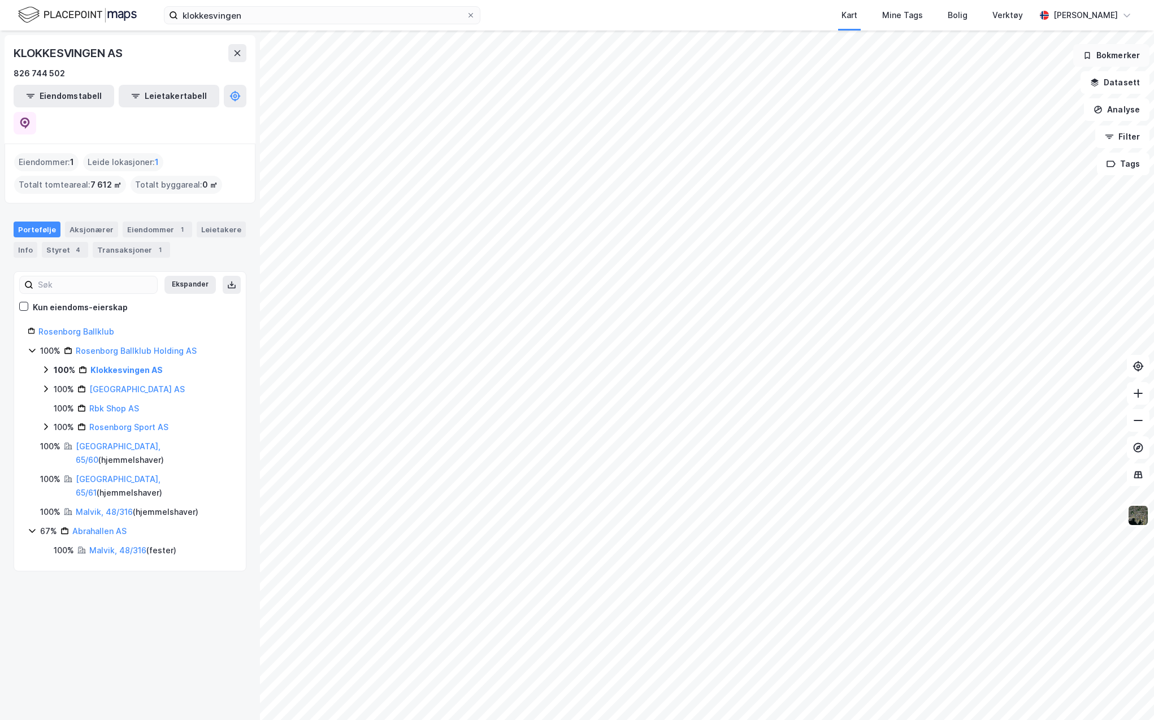 Image resolution: width=1154 pixels, height=720 pixels. I want to click on span: 7 612 ㎡, so click(106, 185).